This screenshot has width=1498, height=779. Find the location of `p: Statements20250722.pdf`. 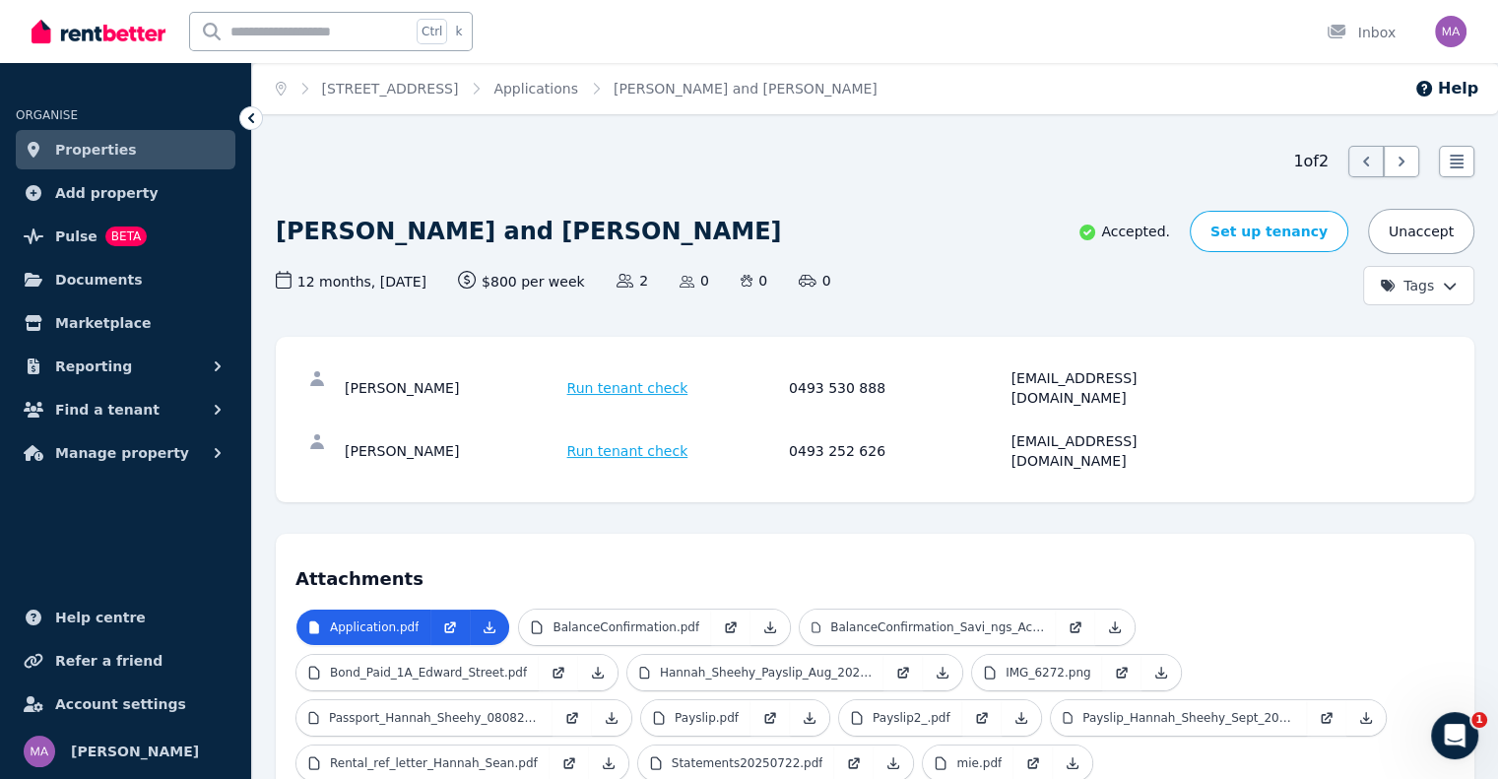

p: Statements20250722.pdf is located at coordinates (747, 763).